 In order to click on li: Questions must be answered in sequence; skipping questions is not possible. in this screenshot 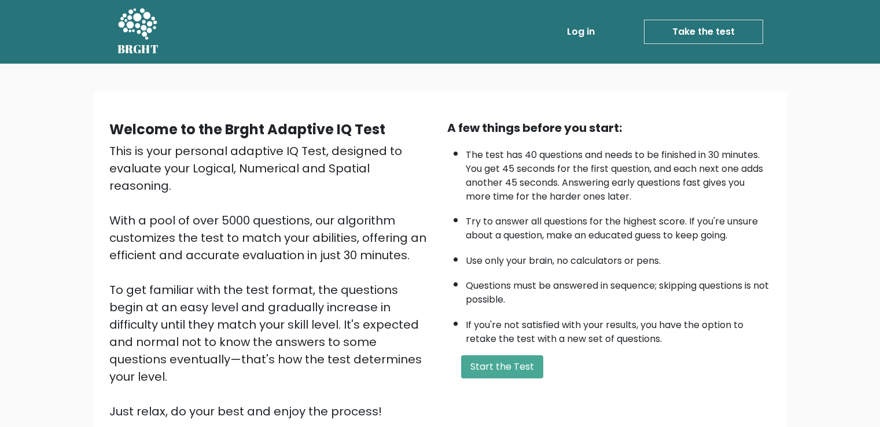, I will do `click(619, 290)`.